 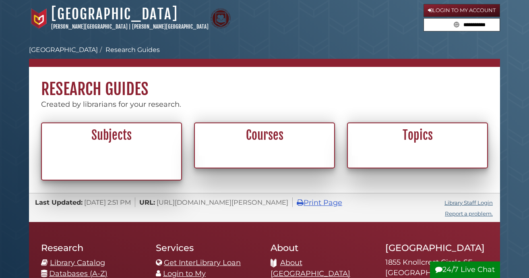 What do you see at coordinates (77, 263) in the screenshot?
I see `a: Library Catalog` at bounding box center [77, 263].